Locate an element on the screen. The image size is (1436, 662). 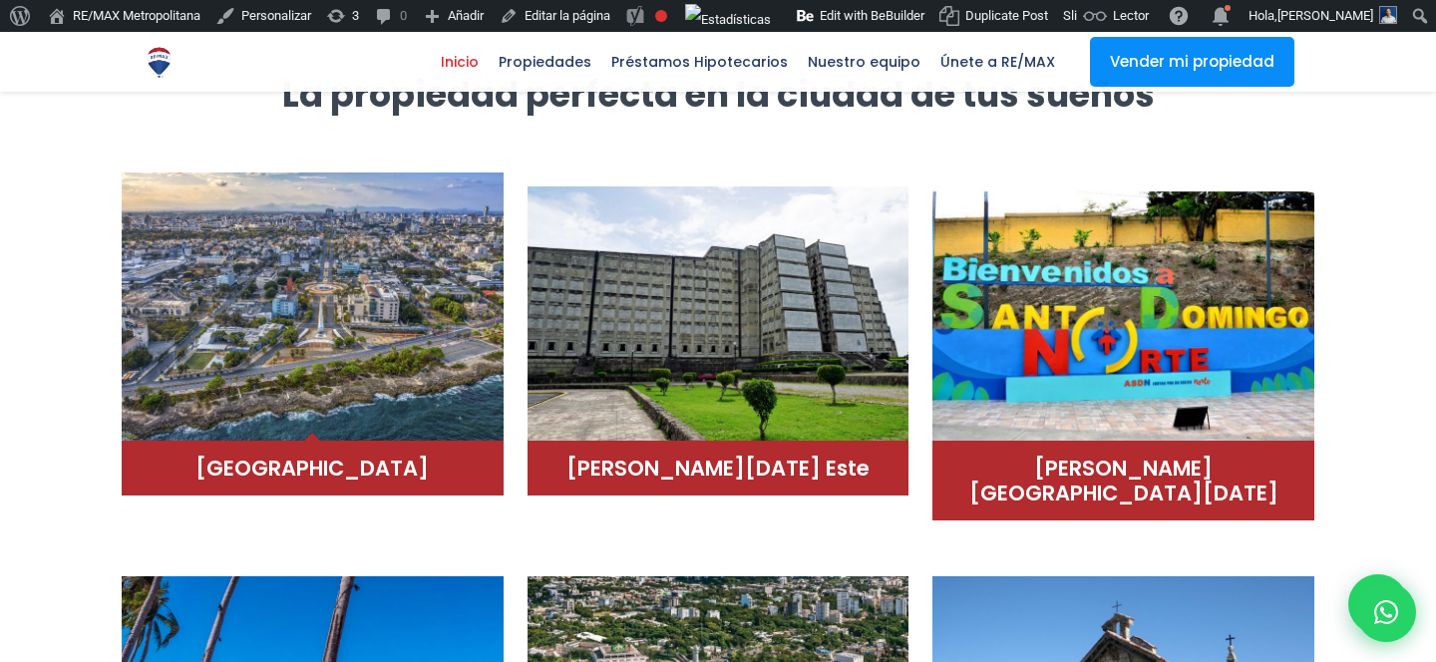
a: Inicio is located at coordinates (460, 62).